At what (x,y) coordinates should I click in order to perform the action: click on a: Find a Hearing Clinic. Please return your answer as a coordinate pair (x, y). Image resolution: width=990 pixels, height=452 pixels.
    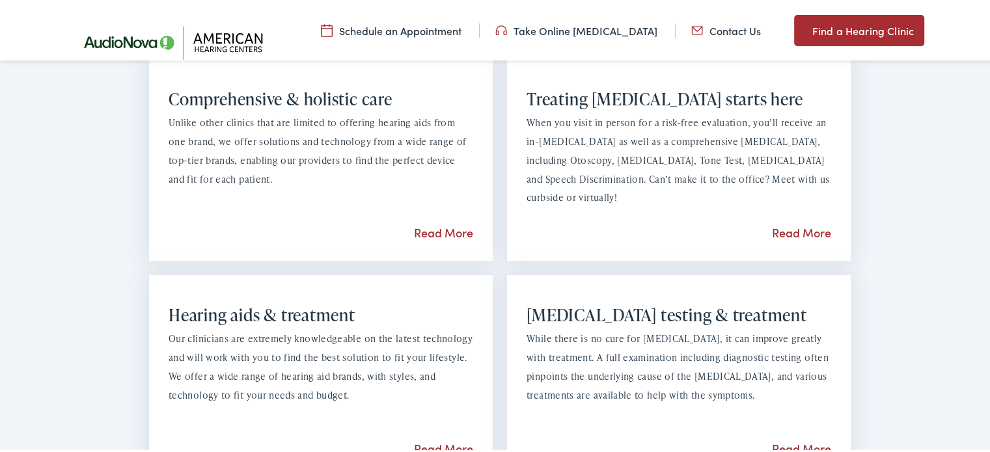
    Looking at the image, I should click on (859, 29).